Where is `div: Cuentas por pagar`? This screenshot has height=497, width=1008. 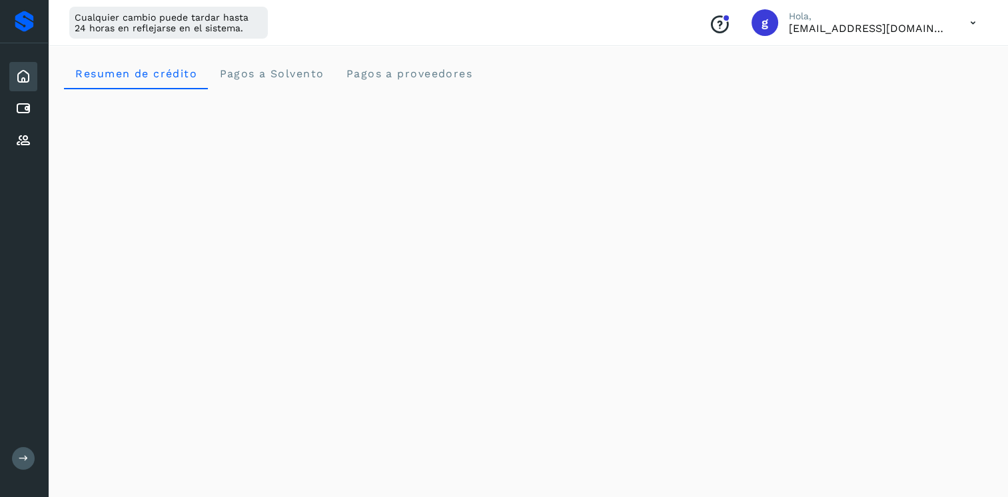 div: Cuentas por pagar is located at coordinates (23, 109).